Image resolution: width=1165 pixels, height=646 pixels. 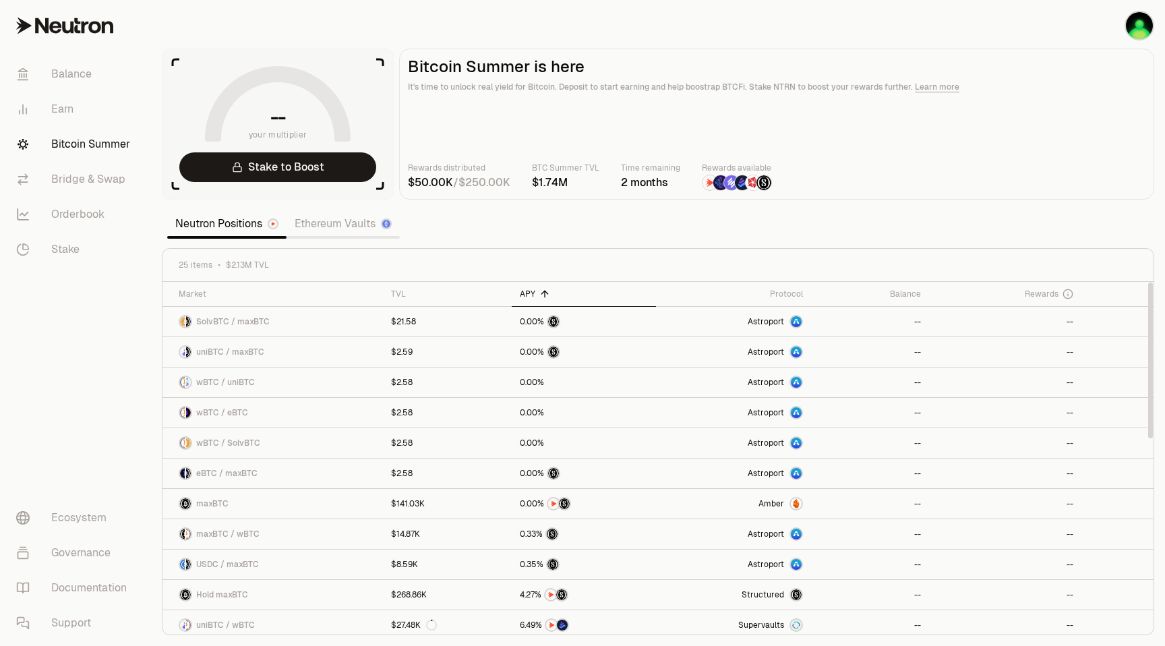 What do you see at coordinates (404, 564) in the screenshot?
I see `div: $8.59K` at bounding box center [404, 564].